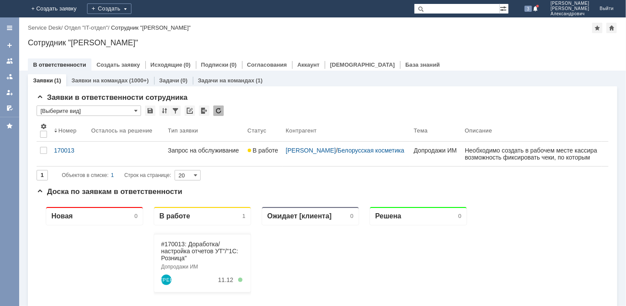 The height and width of the screenshot is (306, 626). What do you see at coordinates (215, 64) in the screenshot?
I see `a: Подписки` at bounding box center [215, 64].